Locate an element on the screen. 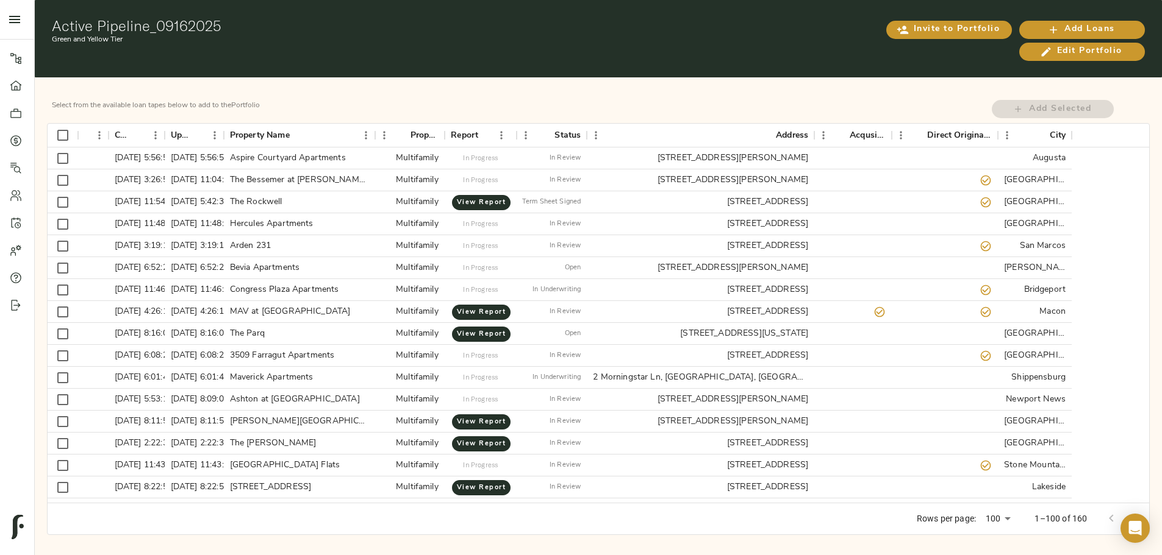  div: Report is located at coordinates (464, 135).